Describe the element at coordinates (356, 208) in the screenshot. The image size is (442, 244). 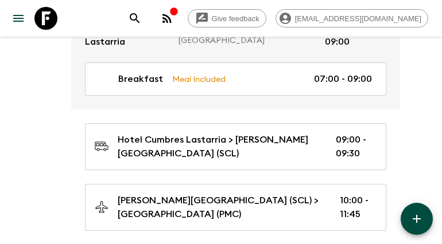
I see `p: 10:00 - 11:45` at that location.